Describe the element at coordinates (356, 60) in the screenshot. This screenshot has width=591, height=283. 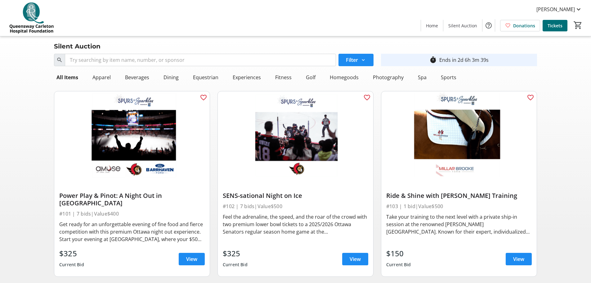
I see `button: Filter` at that location.